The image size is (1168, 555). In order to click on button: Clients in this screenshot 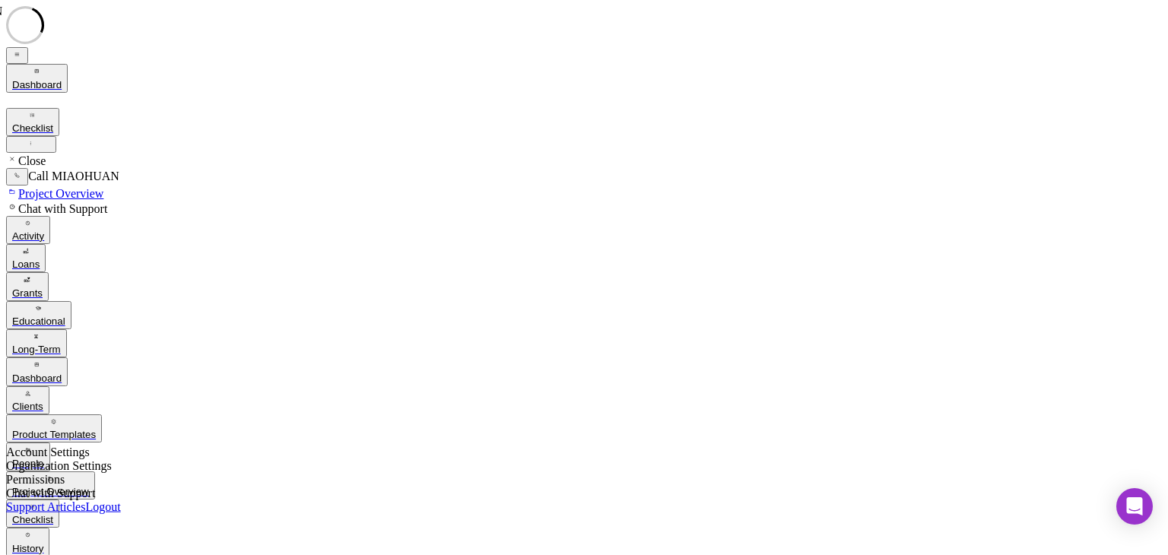, I will do `click(27, 400)`.